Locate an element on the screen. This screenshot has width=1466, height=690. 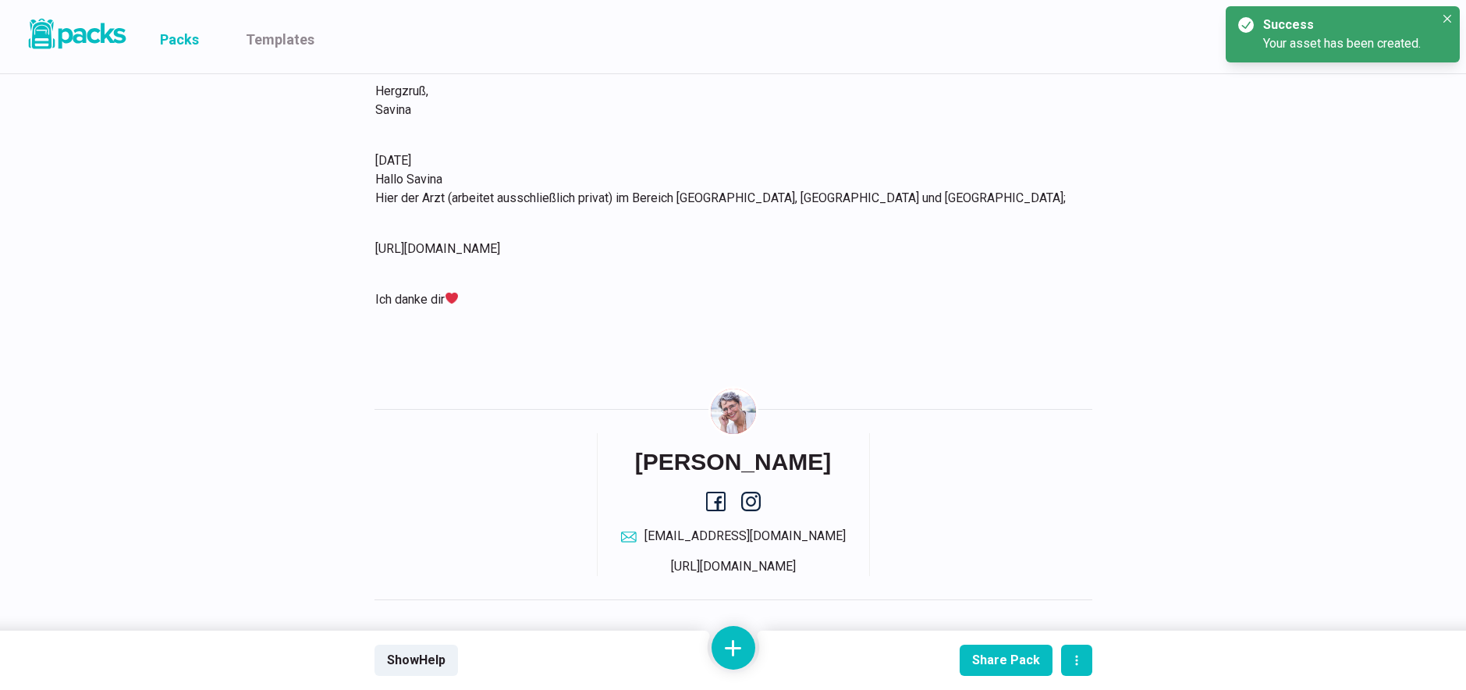
a: Packs logo is located at coordinates (76, 37).